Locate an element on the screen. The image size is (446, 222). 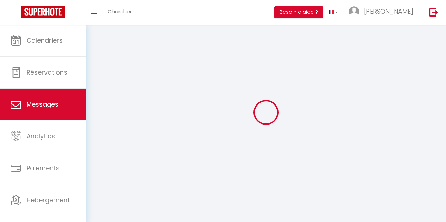
img: logout is located at coordinates (433, 12).